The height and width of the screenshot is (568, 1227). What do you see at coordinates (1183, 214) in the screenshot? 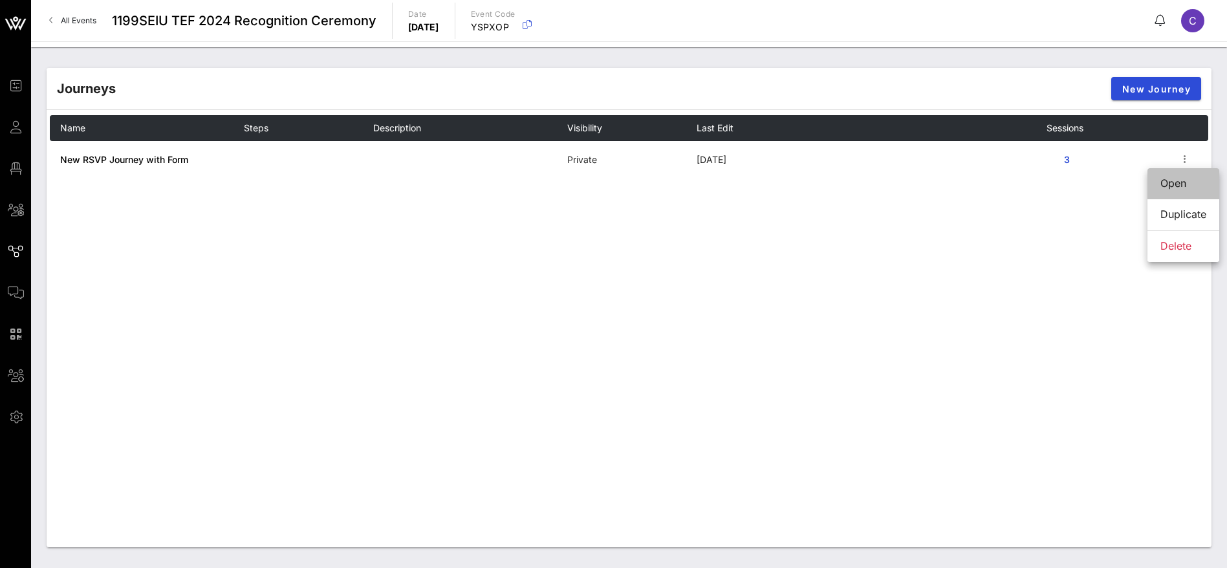
I see `div: Duplicate` at bounding box center [1183, 214].